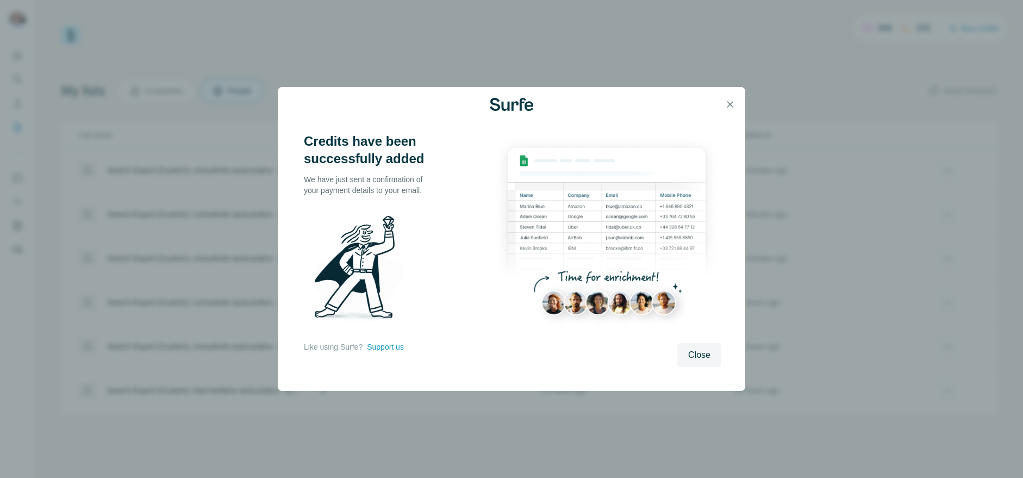 This screenshot has height=478, width=1023. What do you see at coordinates (699, 355) in the screenshot?
I see `button: Close` at bounding box center [699, 355].